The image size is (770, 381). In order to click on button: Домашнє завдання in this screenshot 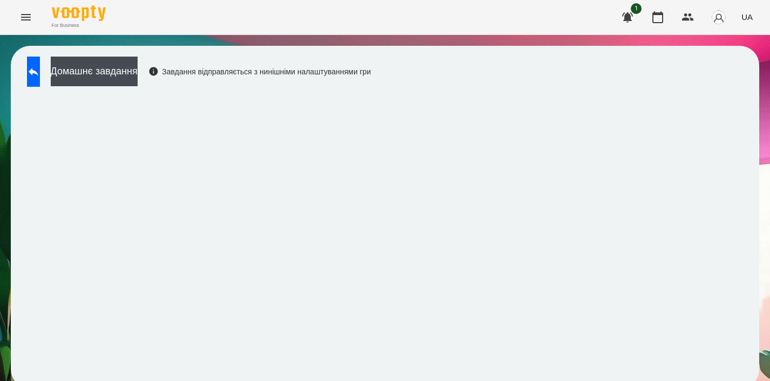, I will do `click(94, 71)`.